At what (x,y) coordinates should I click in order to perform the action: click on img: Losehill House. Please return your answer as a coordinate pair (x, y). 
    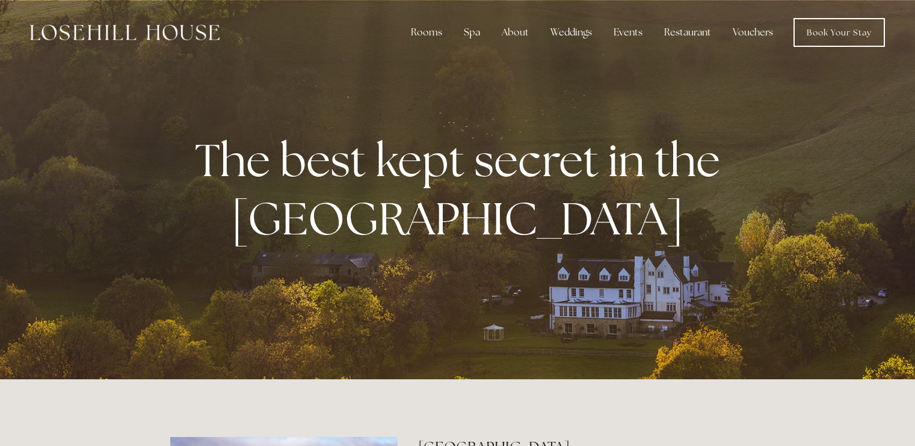
    Looking at the image, I should click on (125, 32).